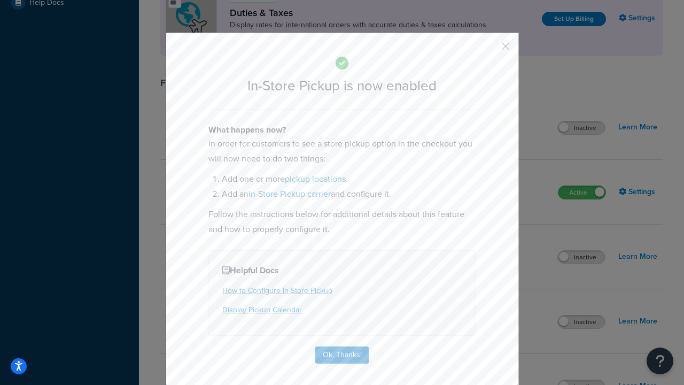 The image size is (684, 385). What do you see at coordinates (342, 130) in the screenshot?
I see `h4: What happens now?` at bounding box center [342, 130].